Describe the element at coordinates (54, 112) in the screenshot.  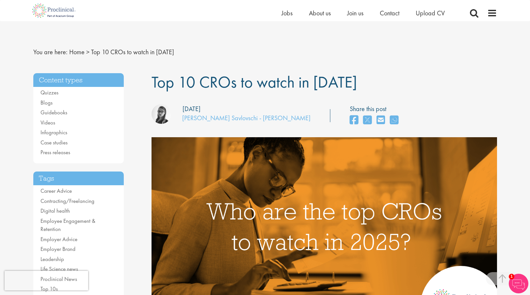
I see `a: Guidebooks` at that location.